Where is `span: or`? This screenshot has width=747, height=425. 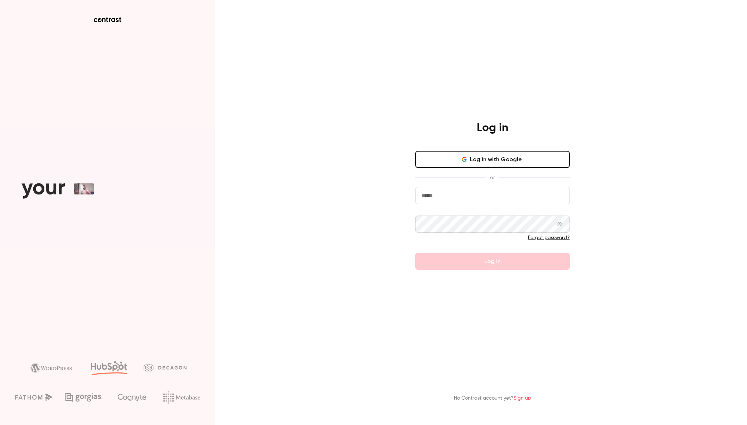 span: or is located at coordinates (492, 177).